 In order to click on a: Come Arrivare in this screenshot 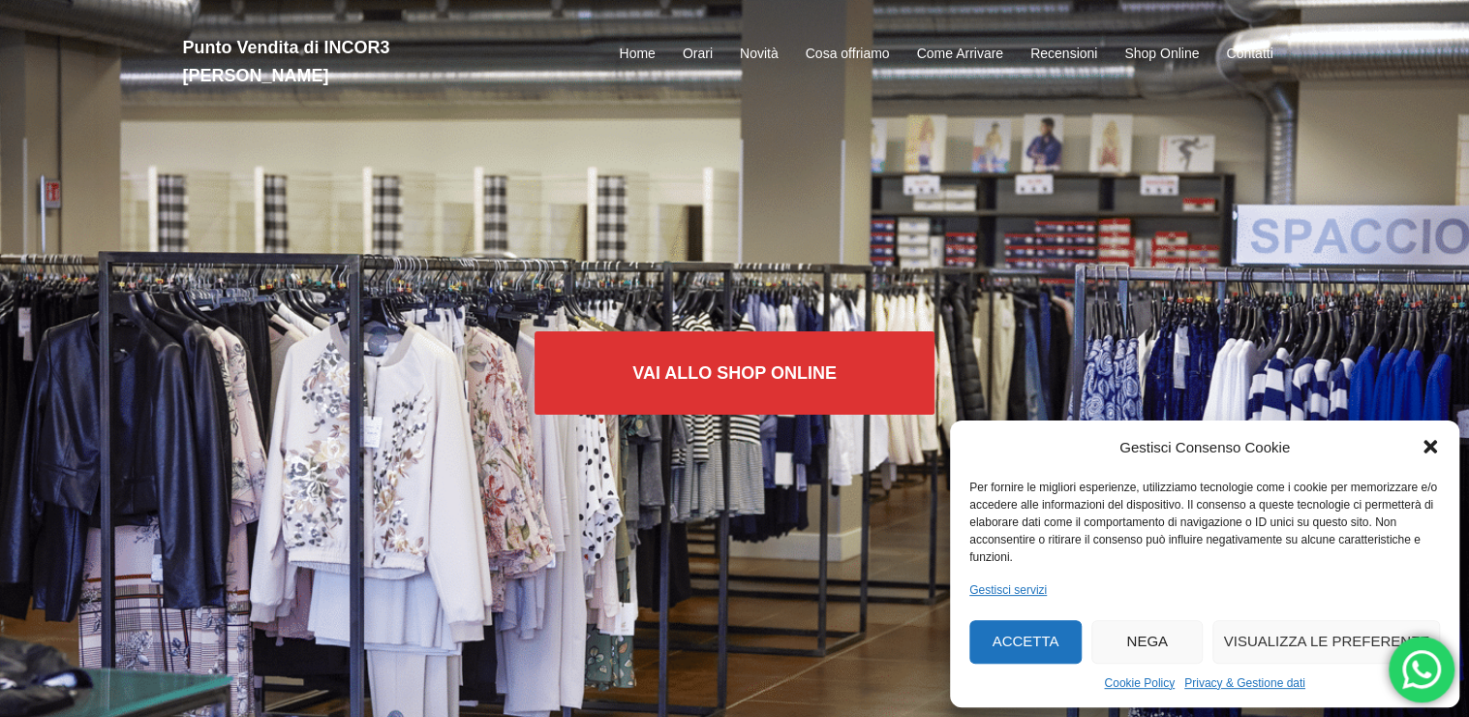, I will do `click(959, 54)`.